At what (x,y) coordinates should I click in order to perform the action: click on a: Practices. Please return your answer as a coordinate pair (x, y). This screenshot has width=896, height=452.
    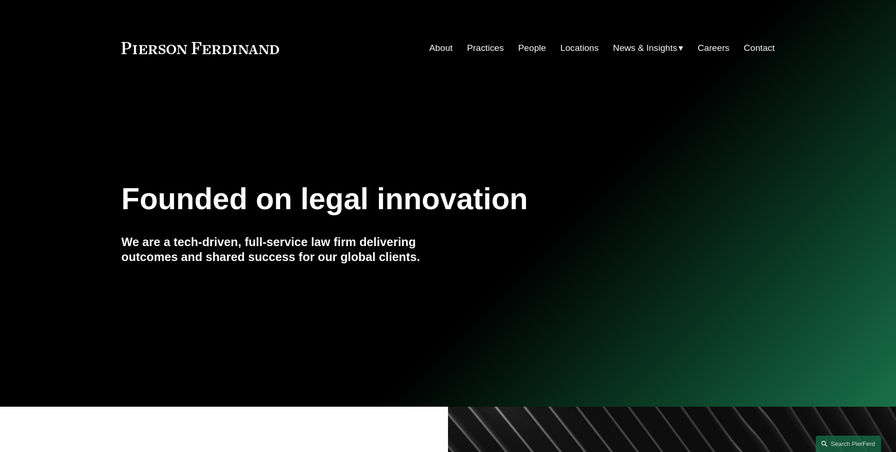
    Looking at the image, I should click on (485, 48).